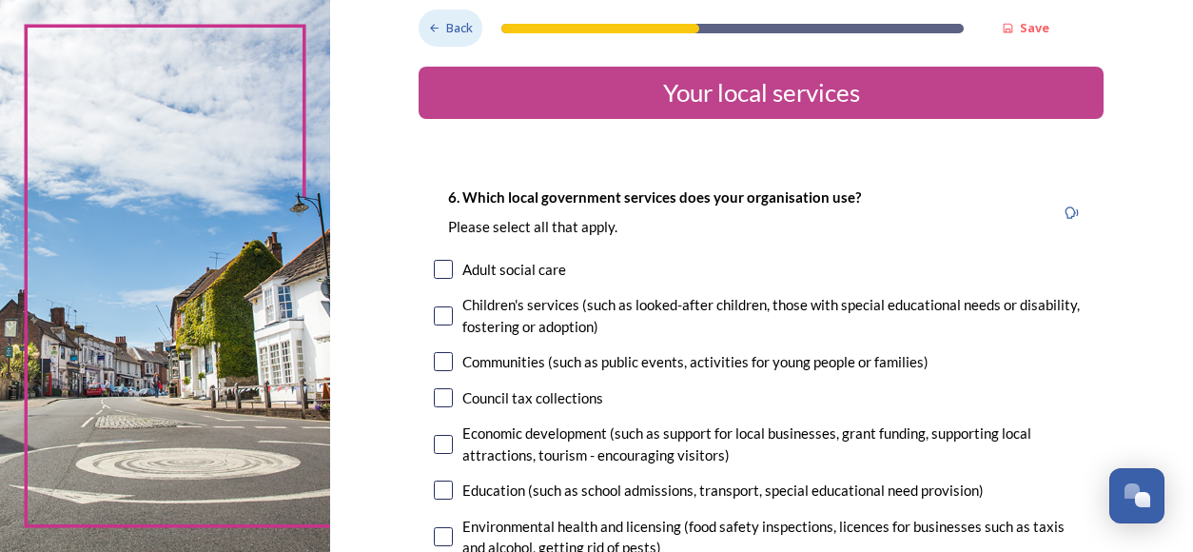 Image resolution: width=1193 pixels, height=552 pixels. I want to click on div: Economic development (such as support for local businesses, grant funding, supporting local attra..., so click(775, 443).